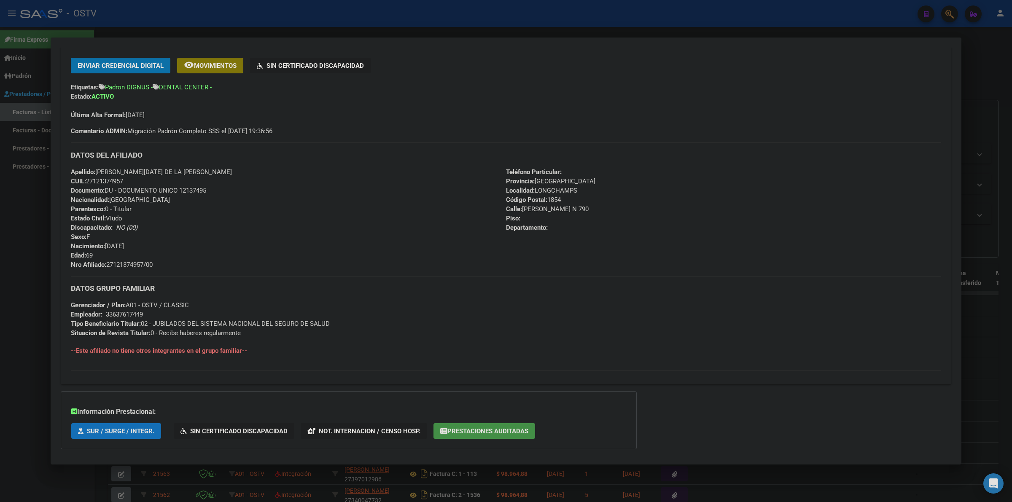 The width and height of the screenshot is (1012, 502). I want to click on span: Not. Internacion / Censo Hosp., so click(369, 431).